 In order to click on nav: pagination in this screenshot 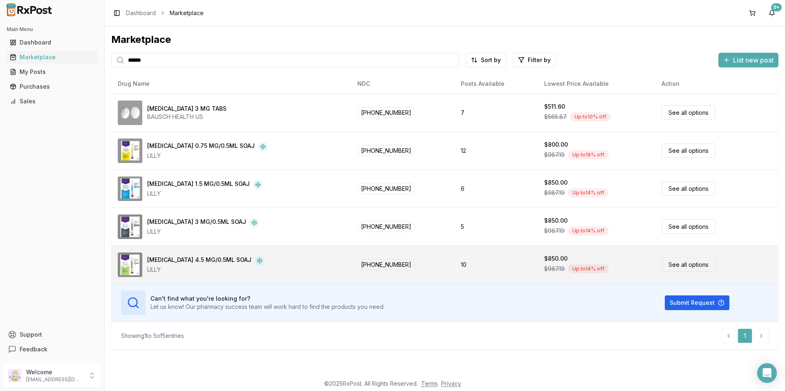, I will do `click(744, 336)`.